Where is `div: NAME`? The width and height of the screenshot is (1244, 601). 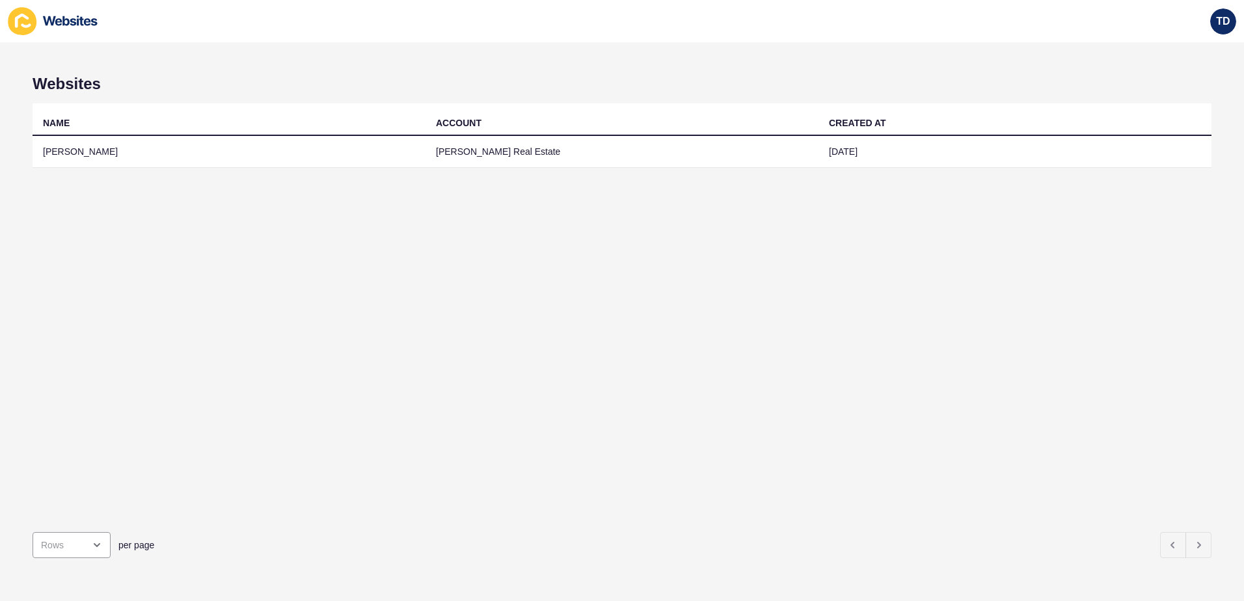
div: NAME is located at coordinates (56, 123).